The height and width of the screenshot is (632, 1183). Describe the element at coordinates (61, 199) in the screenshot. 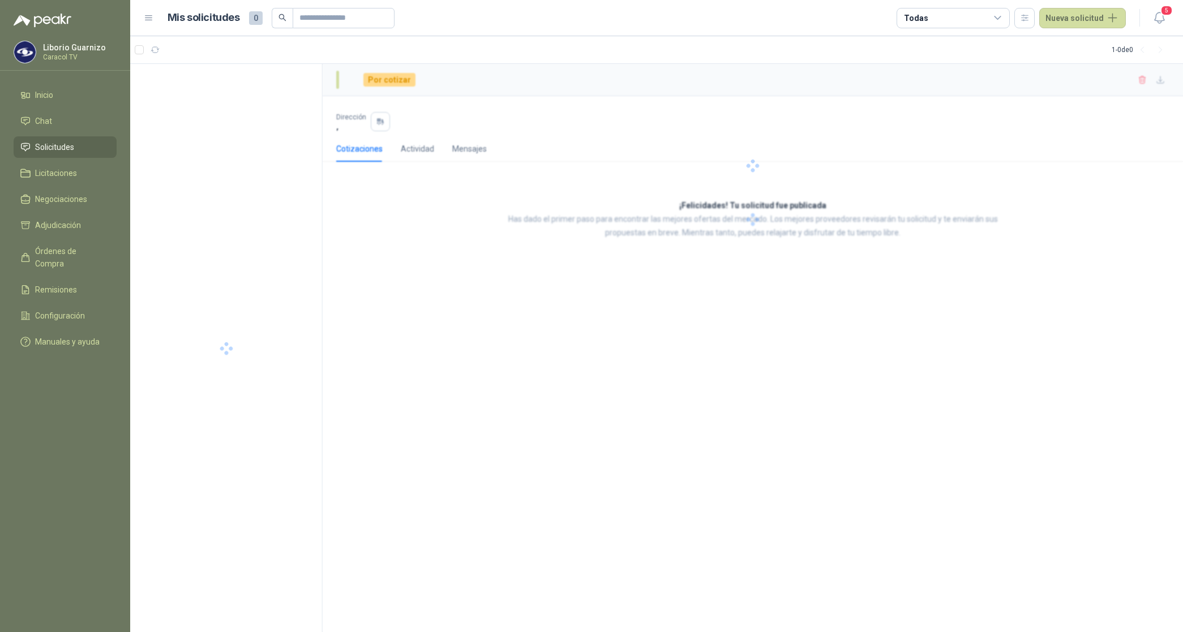

I see `span: Negociaciones` at that location.